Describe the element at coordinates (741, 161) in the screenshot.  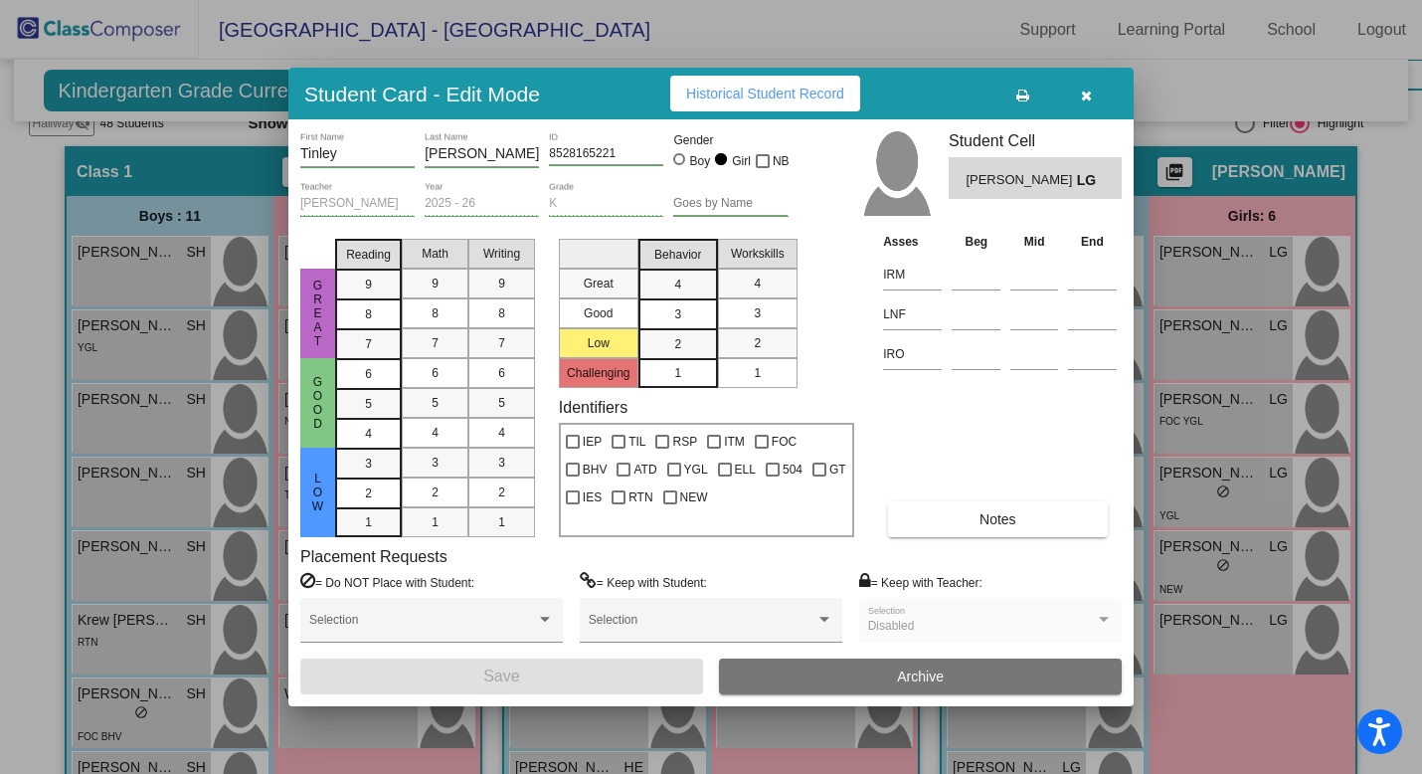
I see `div: Girl` at that location.